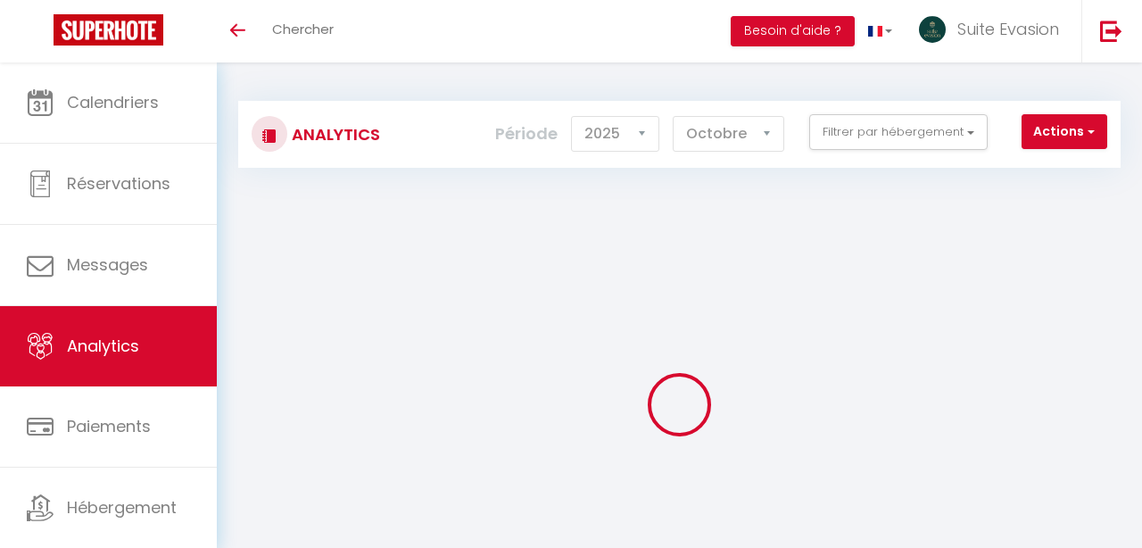 The width and height of the screenshot is (1142, 548). Describe the element at coordinates (121, 507) in the screenshot. I see `span: Hébergement` at that location.